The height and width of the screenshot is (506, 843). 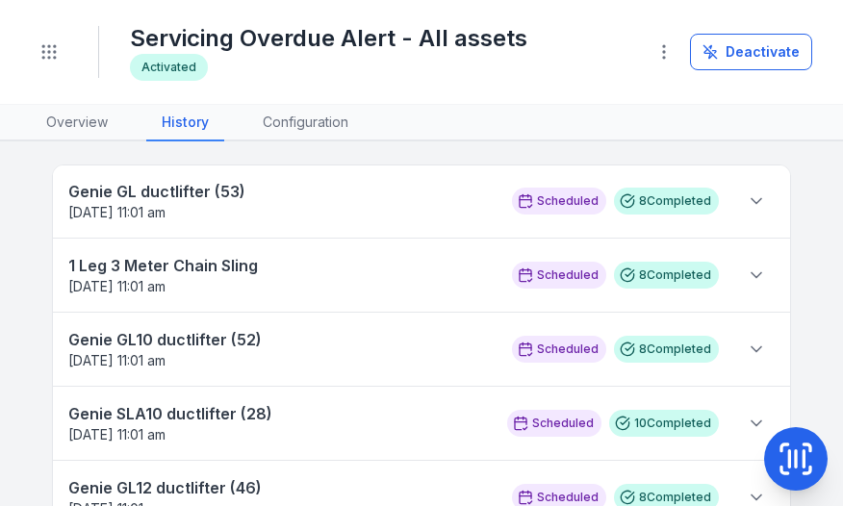 I want to click on strong: Genie GL ductlifter (53), so click(x=280, y=192).